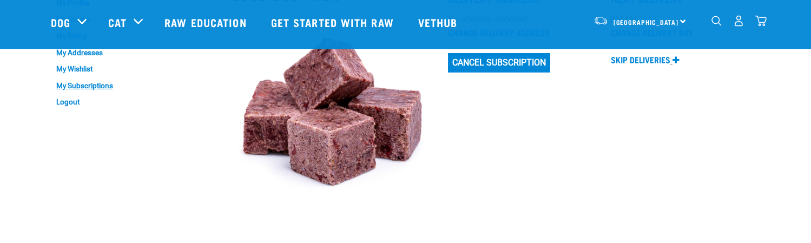 This screenshot has width=811, height=243. Describe the element at coordinates (334, 22) in the screenshot. I see `a: Get started with Raw` at that location.